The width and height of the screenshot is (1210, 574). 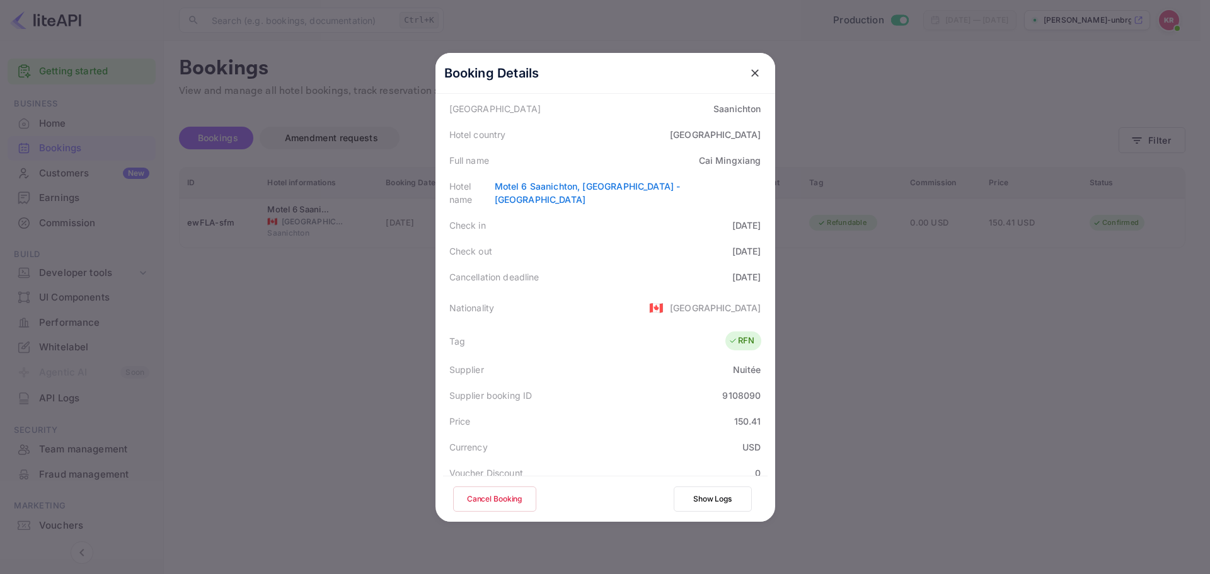 What do you see at coordinates (491, 395) in the screenshot?
I see `div: Supplier booking ID` at bounding box center [491, 395].